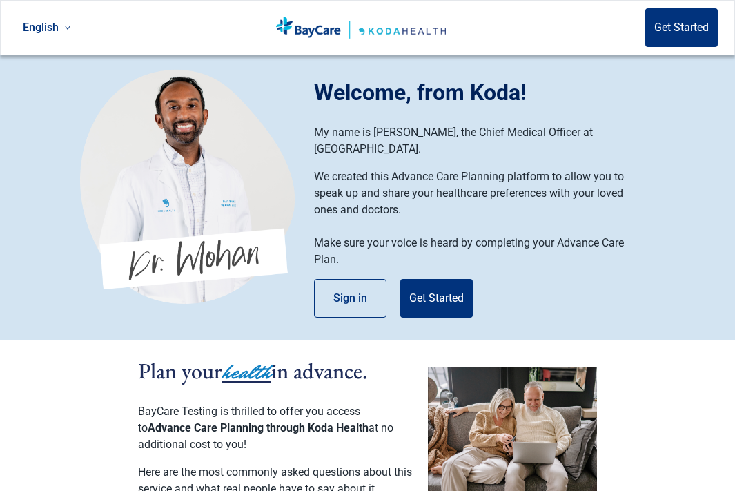  I want to click on span: health, so click(246, 372).